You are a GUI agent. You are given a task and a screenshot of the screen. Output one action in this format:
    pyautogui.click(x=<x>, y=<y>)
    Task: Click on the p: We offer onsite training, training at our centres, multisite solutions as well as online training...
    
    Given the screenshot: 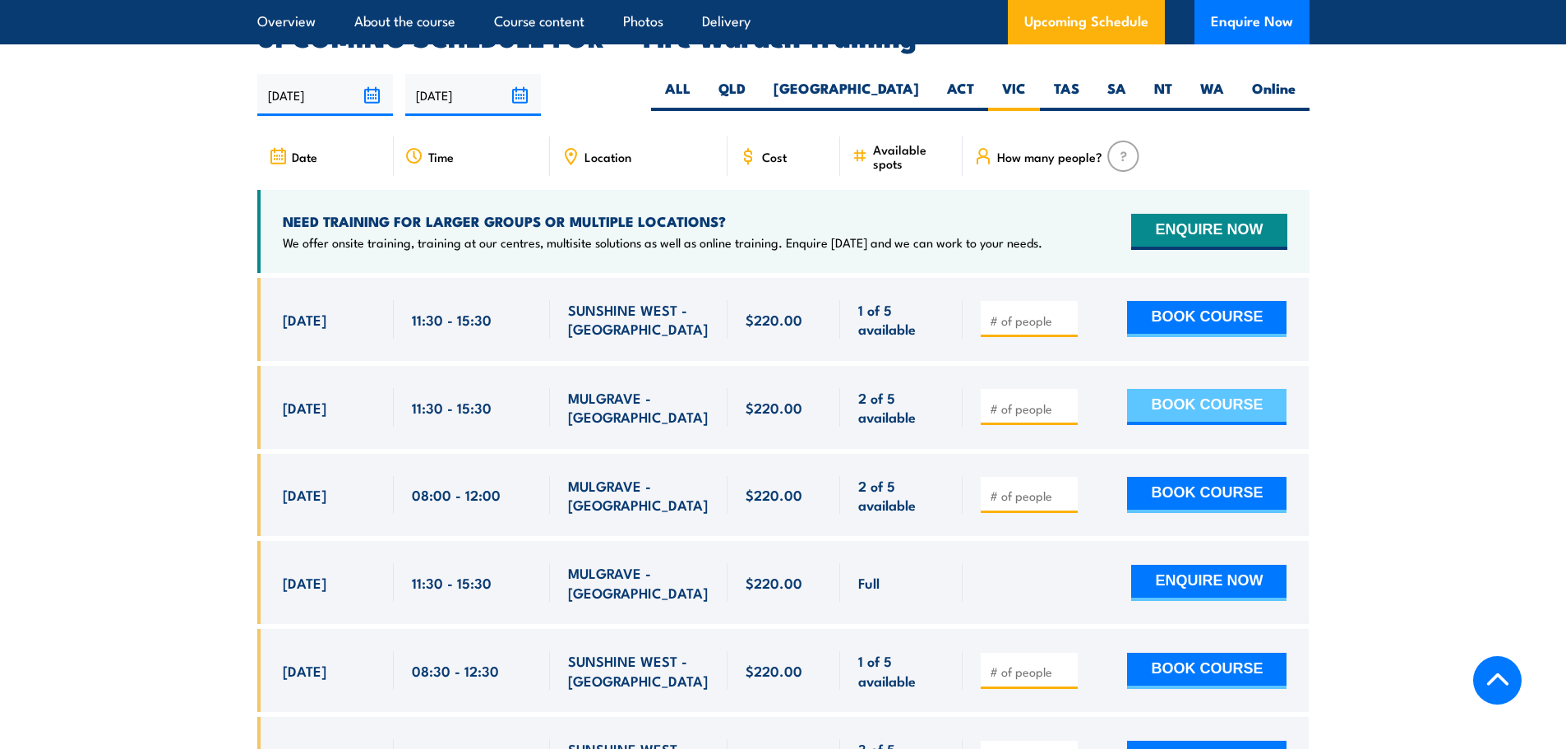 What is the action you would take?
    pyautogui.click(x=663, y=243)
    